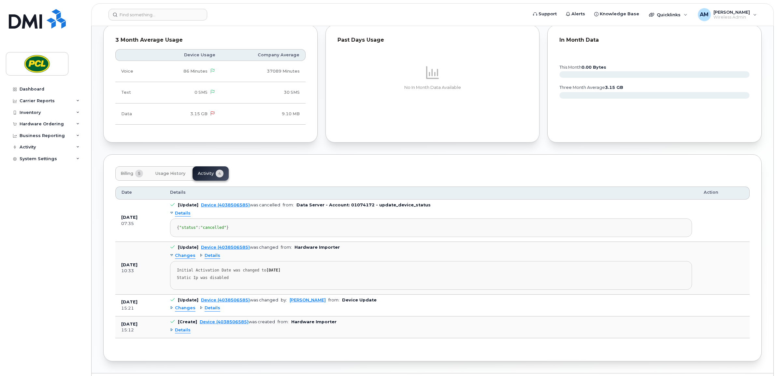  I want to click on text: three month average, so click(591, 87).